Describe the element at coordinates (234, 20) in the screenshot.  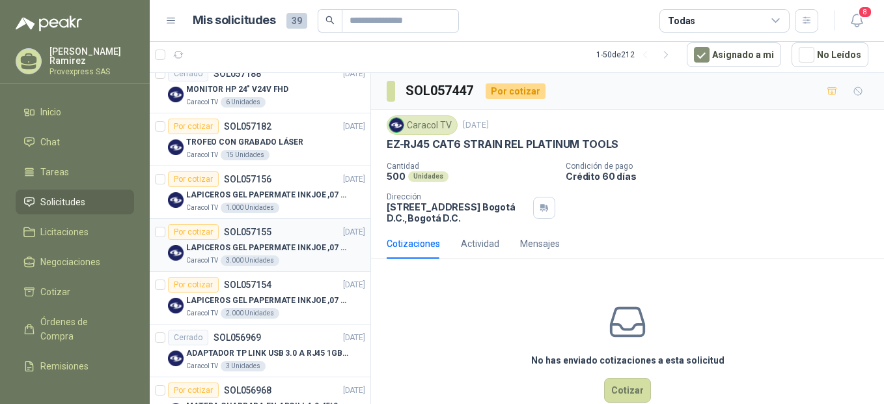
I see `h1: Mis solicitudes` at that location.